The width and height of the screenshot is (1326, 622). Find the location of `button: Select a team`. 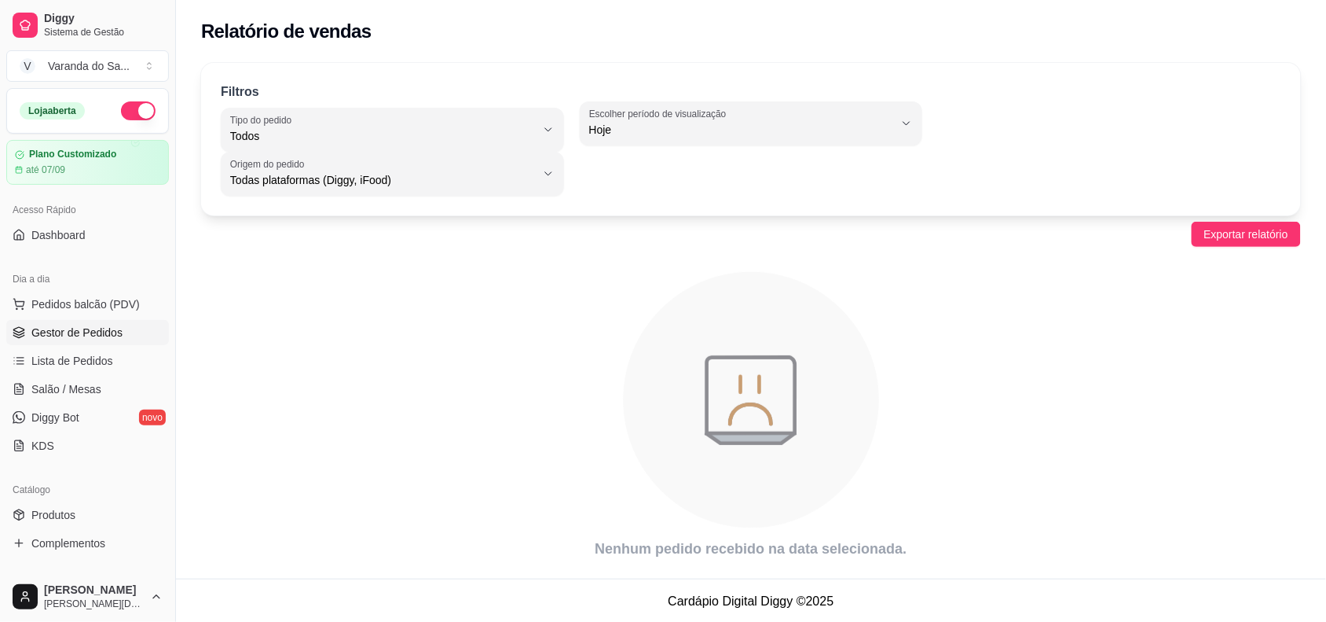

button: Select a team is located at coordinates (87, 66).